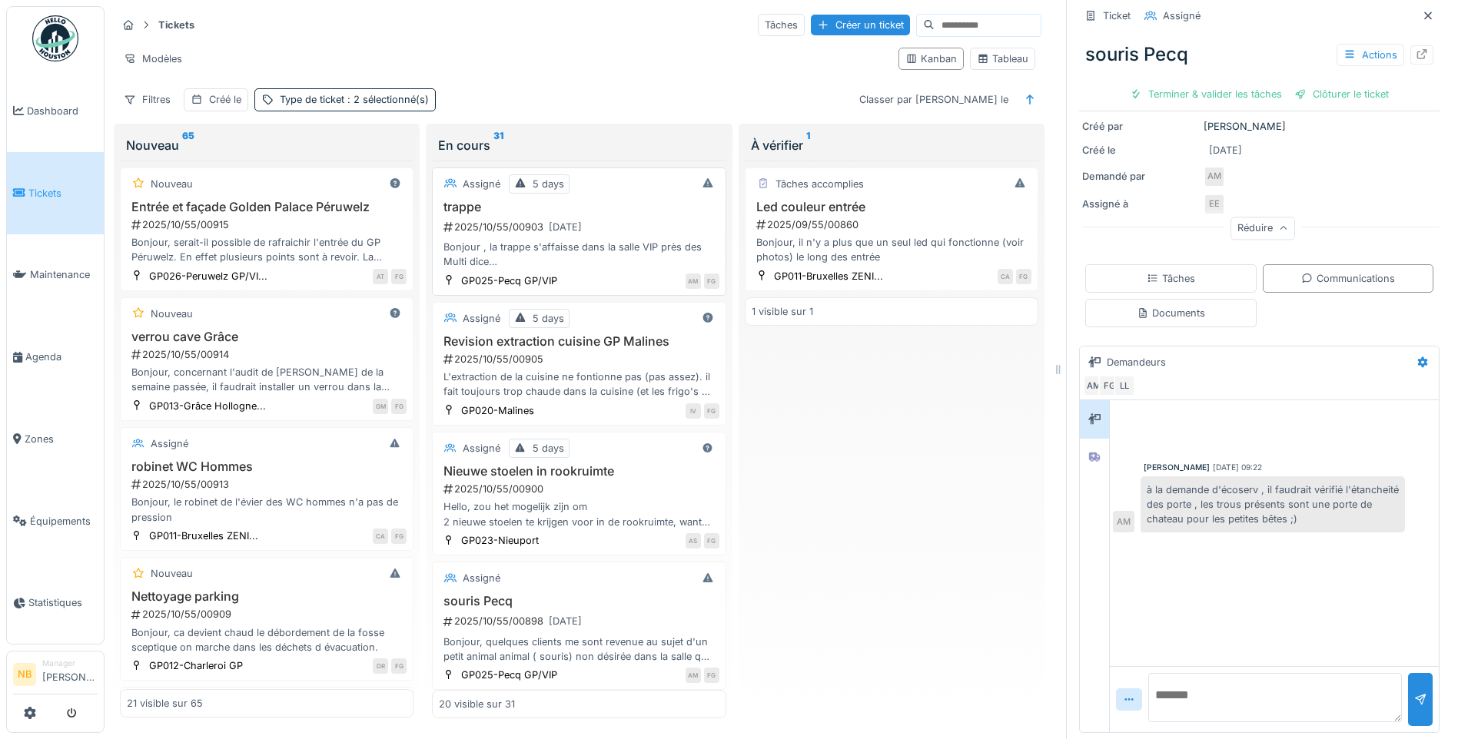 The image size is (1458, 739). Describe the element at coordinates (196, 665) in the screenshot. I see `div: GP012-Charleroi GP` at that location.